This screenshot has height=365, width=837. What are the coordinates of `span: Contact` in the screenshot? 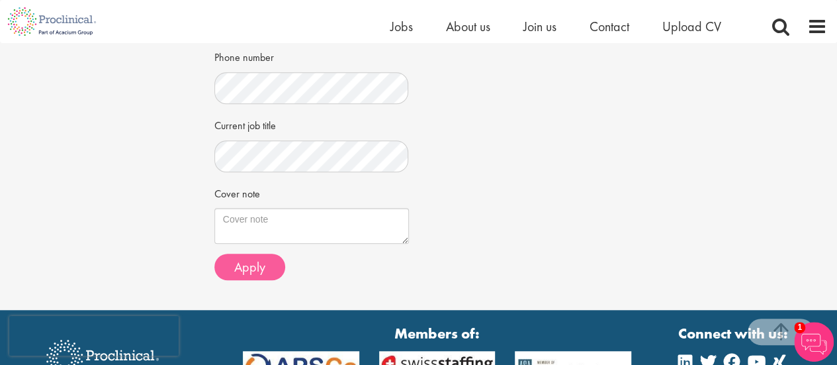 It's located at (609, 26).